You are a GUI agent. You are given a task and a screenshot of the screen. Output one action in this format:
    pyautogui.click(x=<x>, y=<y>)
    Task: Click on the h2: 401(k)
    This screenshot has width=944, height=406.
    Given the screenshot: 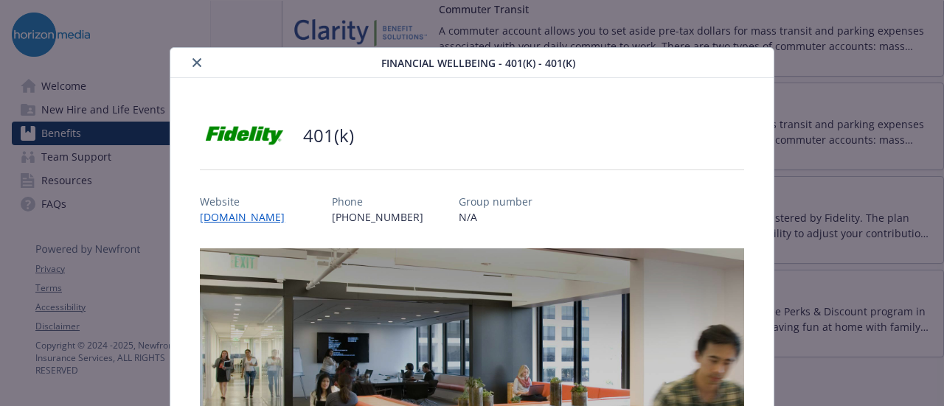 What is the action you would take?
    pyautogui.click(x=328, y=136)
    